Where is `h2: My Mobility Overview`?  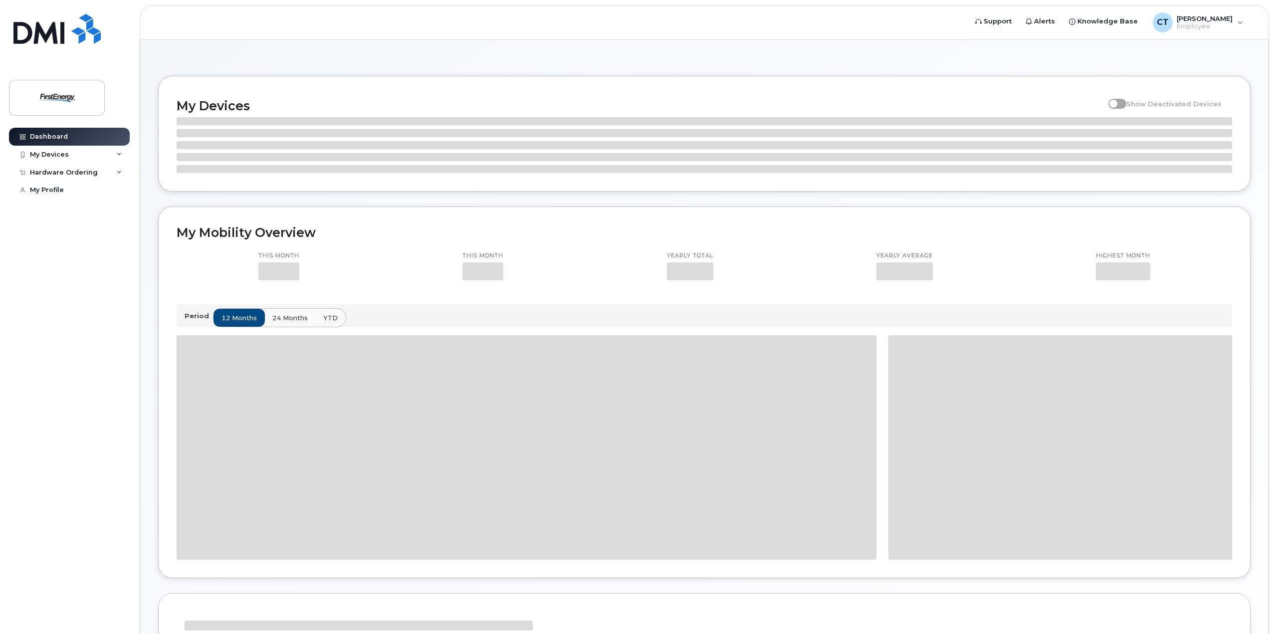
h2: My Mobility Overview is located at coordinates (704, 232).